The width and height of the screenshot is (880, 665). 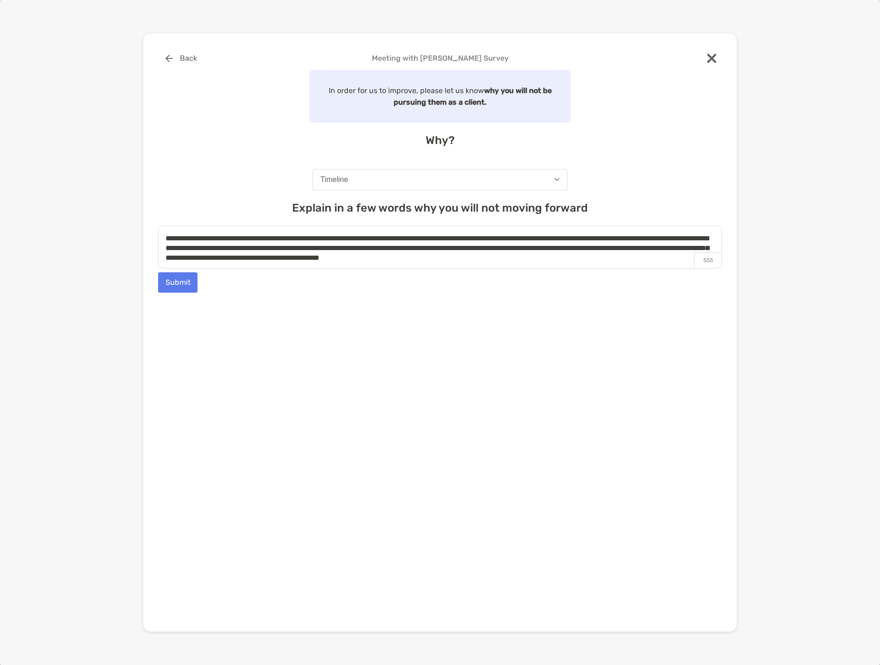 What do you see at coordinates (440, 140) in the screenshot?
I see `h4: Why?` at bounding box center [440, 140].